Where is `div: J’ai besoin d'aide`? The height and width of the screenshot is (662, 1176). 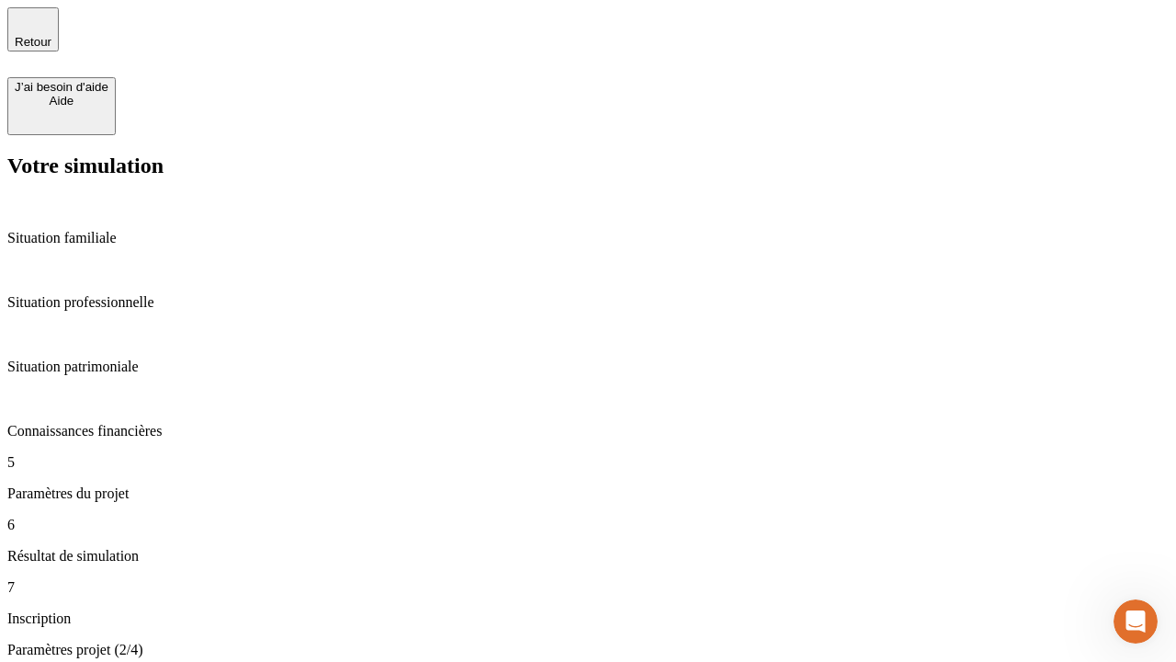
div: J’ai besoin d'aide is located at coordinates (62, 86).